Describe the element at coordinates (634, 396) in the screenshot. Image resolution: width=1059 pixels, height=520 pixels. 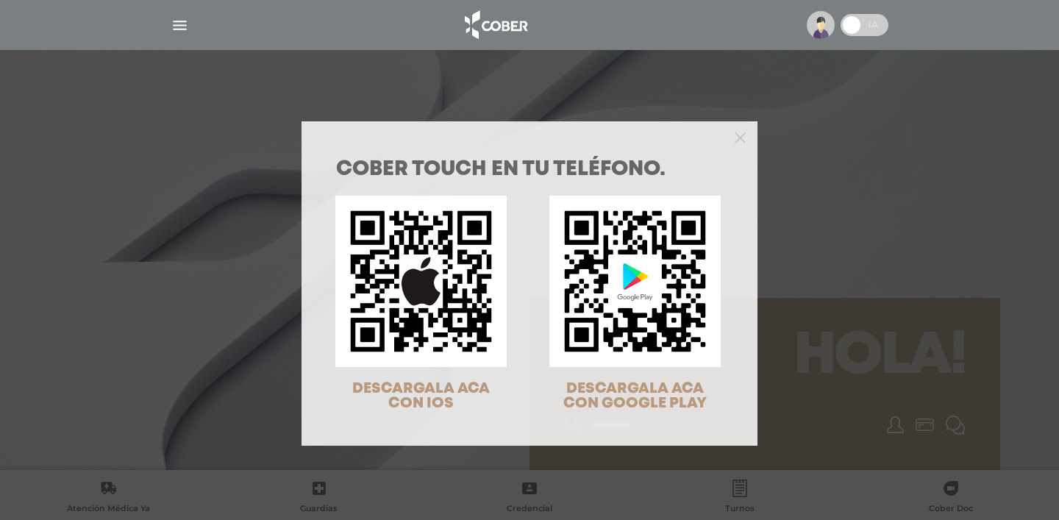
I see `span: DESCARGALA ACA CON GOOGLE PLAY` at that location.